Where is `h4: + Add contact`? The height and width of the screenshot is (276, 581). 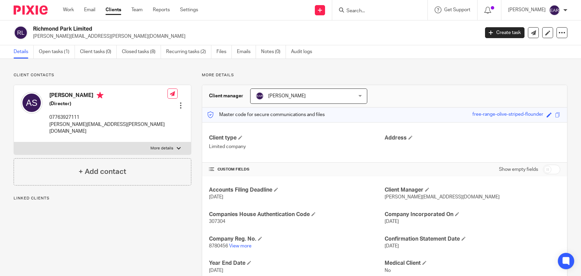
h4: + Add contact is located at coordinates (102, 171).